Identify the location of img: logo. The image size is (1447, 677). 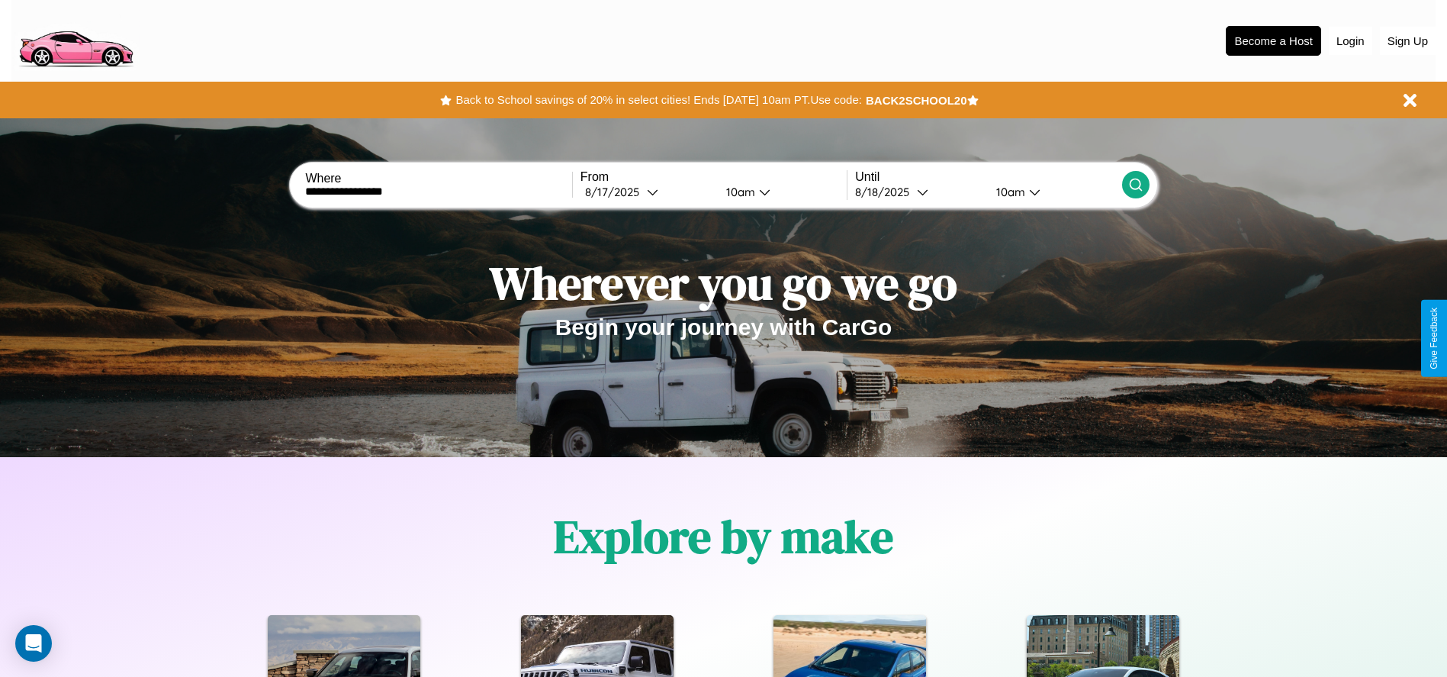
(76, 39).